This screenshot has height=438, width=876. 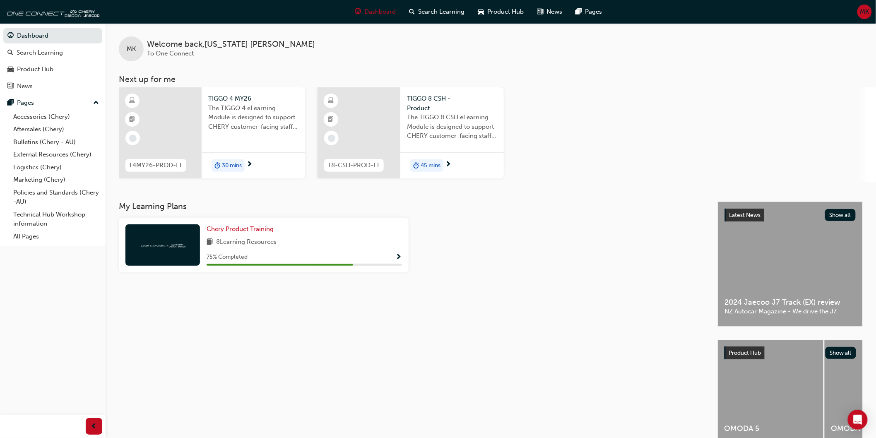 I want to click on div: Open Intercom Messenger, so click(x=858, y=420).